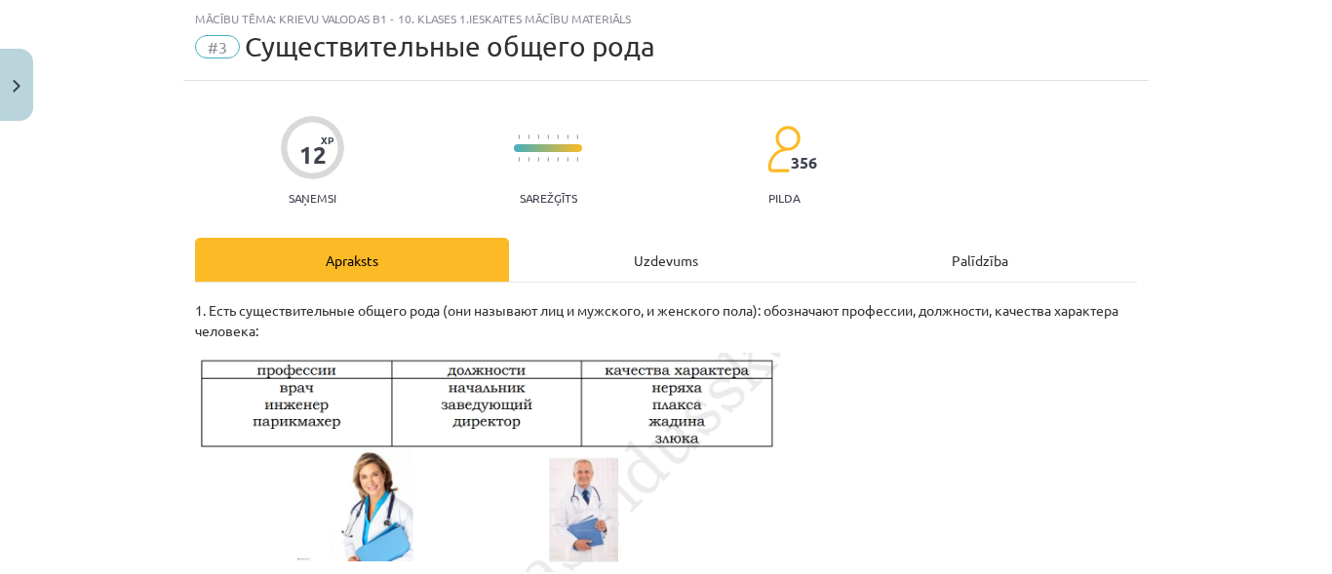 The height and width of the screenshot is (574, 1332). What do you see at coordinates (803, 163) in the screenshot?
I see `span: 356` at bounding box center [803, 163].